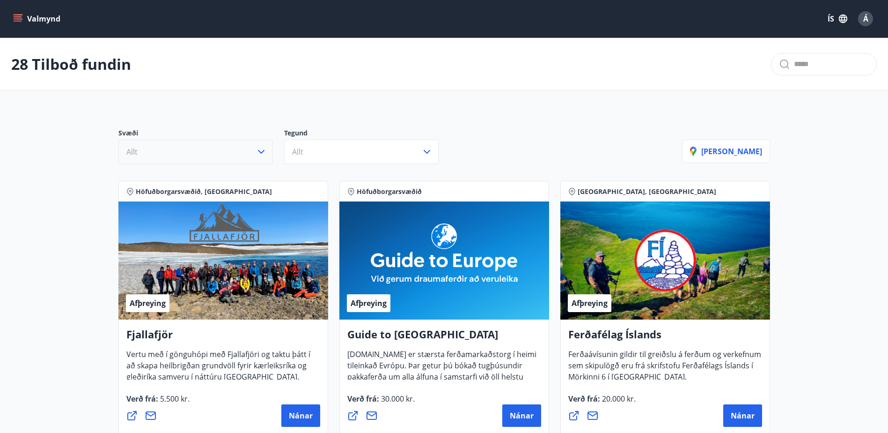 The width and height of the screenshot is (888, 433). Describe the element at coordinates (367, 134) in the screenshot. I see `p: Tegund` at that location.